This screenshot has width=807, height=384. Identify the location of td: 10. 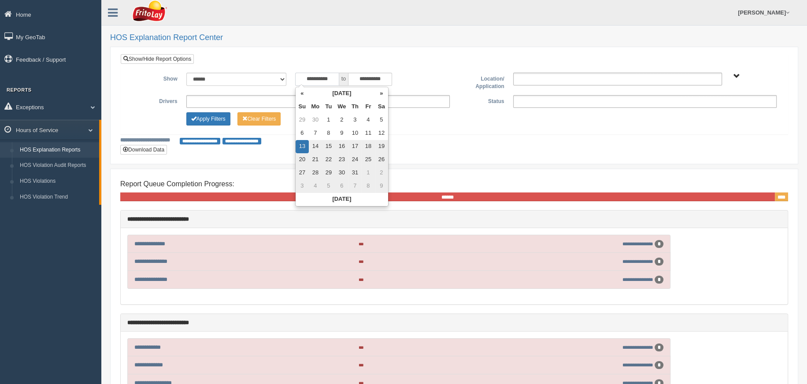
(355, 133).